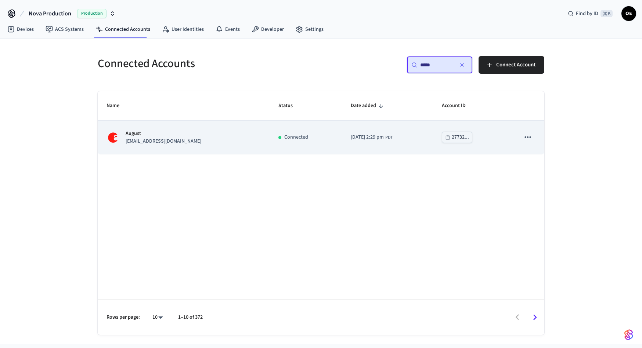 This screenshot has height=348, width=642. Describe the element at coordinates (157, 318) in the screenshot. I see `div: 10` at that location.